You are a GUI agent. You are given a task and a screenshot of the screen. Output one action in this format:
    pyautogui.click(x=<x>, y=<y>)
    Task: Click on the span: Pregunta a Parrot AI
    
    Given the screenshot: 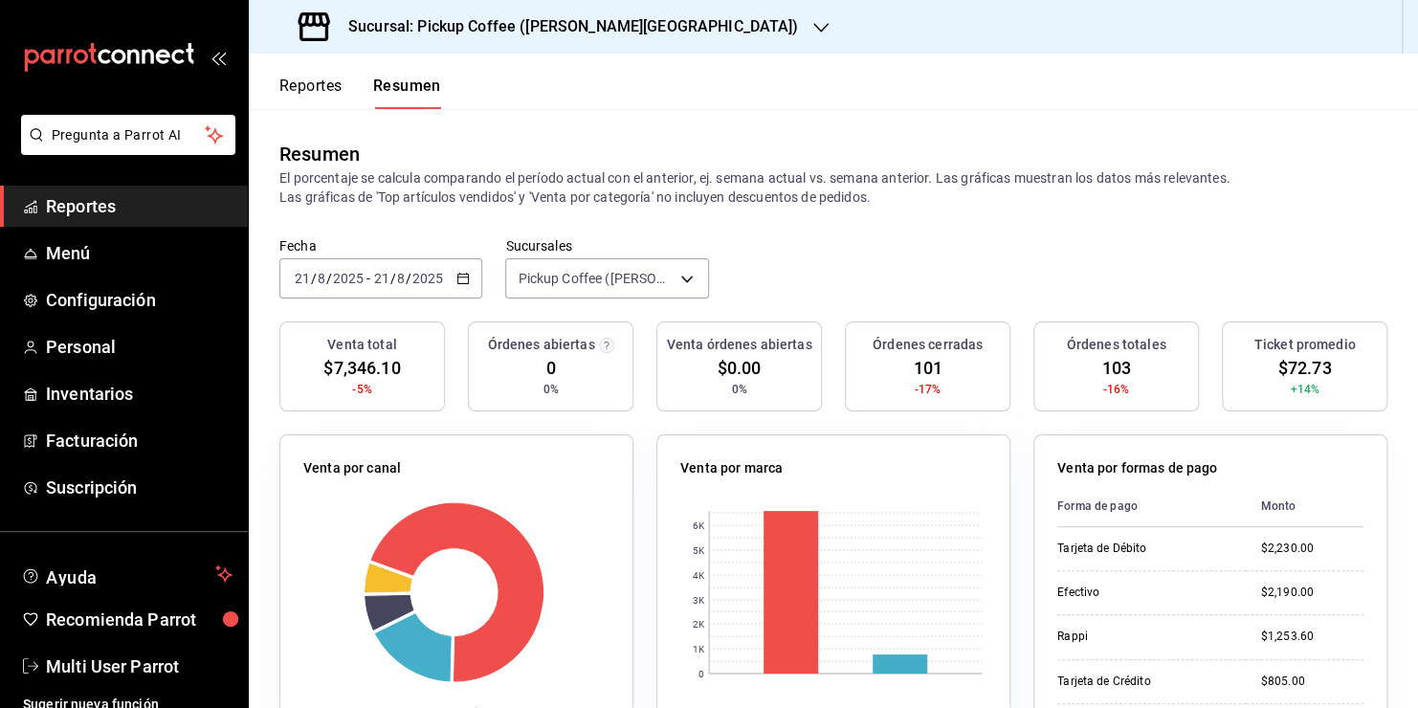 What is the action you would take?
    pyautogui.click(x=128, y=135)
    